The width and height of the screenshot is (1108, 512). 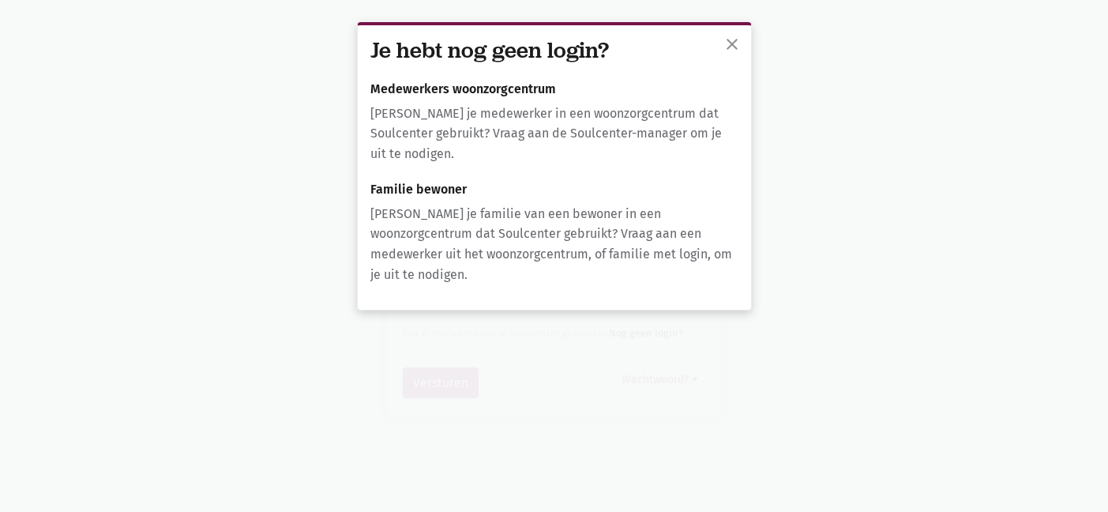 I want to click on h6: Medewerkers woonzorgcentrum, so click(x=554, y=89).